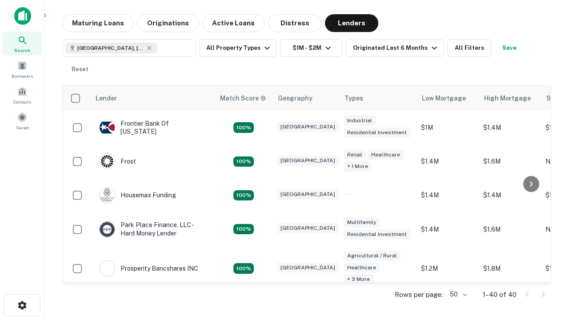 This screenshot has width=569, height=320. I want to click on div: + 3 more, so click(358, 279).